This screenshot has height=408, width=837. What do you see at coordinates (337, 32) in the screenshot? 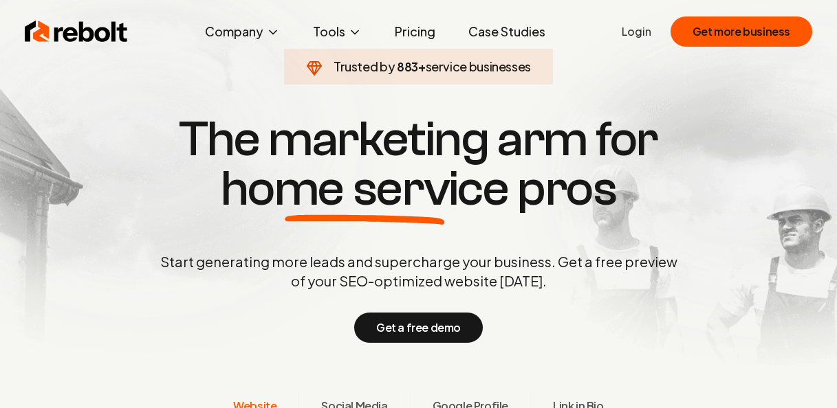
I see `button: Tools` at bounding box center [337, 32].